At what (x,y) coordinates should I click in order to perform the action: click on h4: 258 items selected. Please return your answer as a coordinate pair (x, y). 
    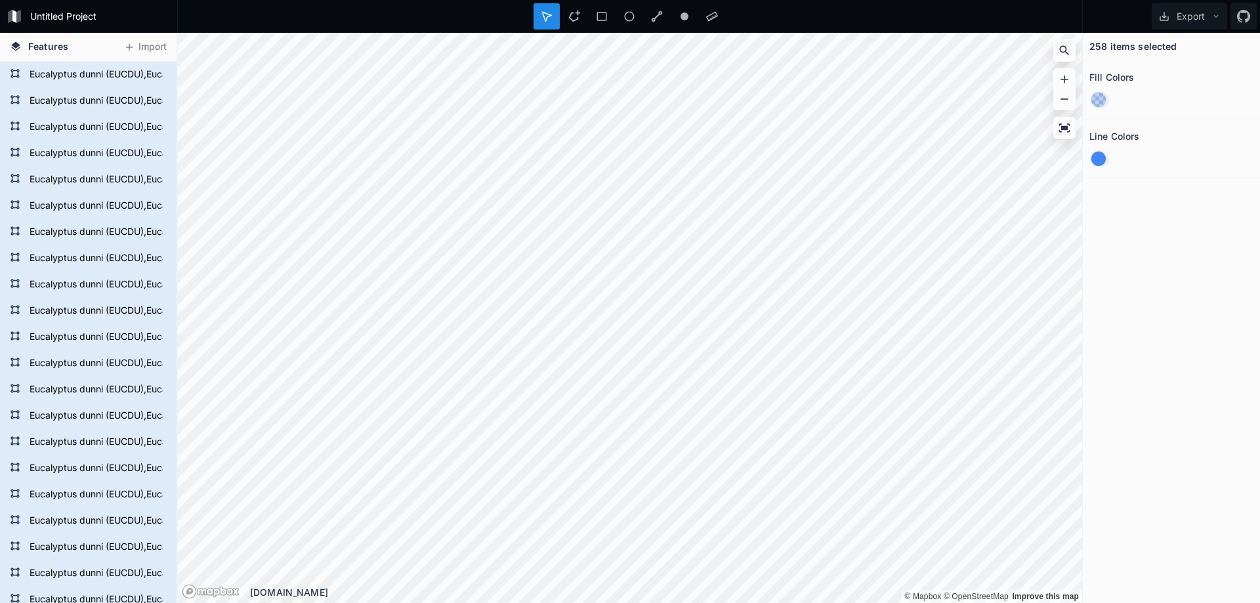
    Looking at the image, I should click on (1133, 46).